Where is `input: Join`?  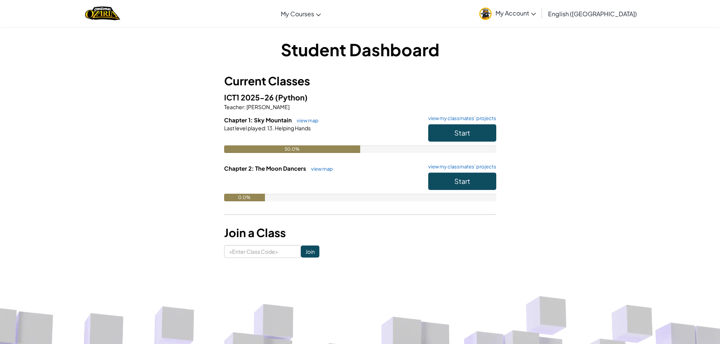
input: Join is located at coordinates (310, 252).